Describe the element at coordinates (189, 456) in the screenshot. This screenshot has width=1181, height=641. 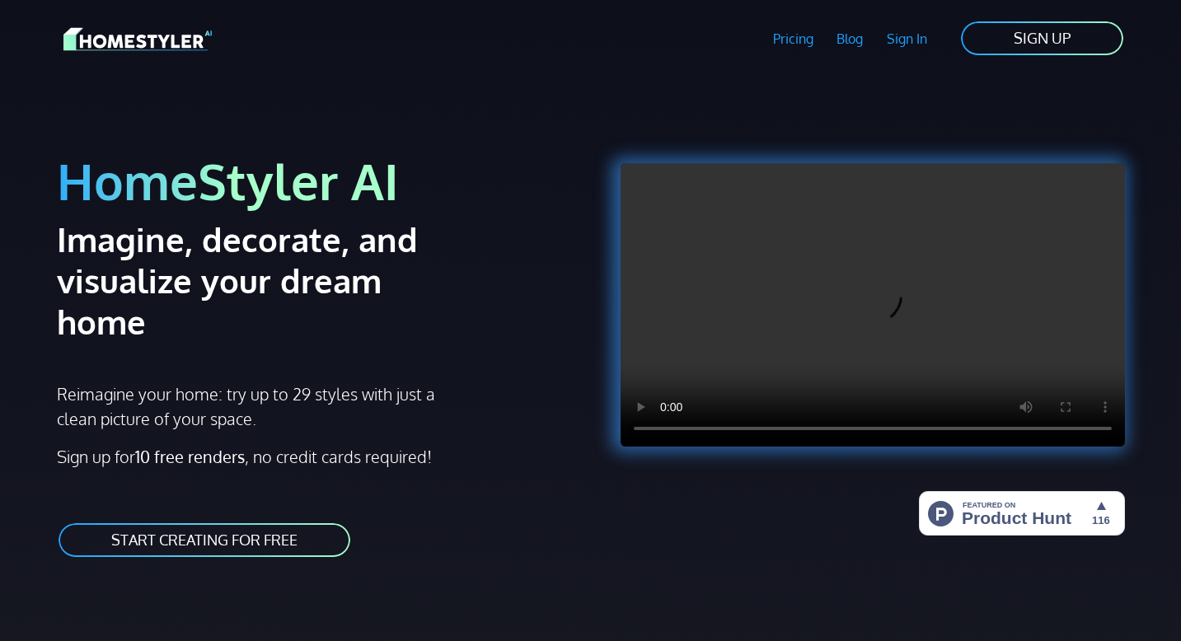
I see `strong: 10 free renders` at that location.